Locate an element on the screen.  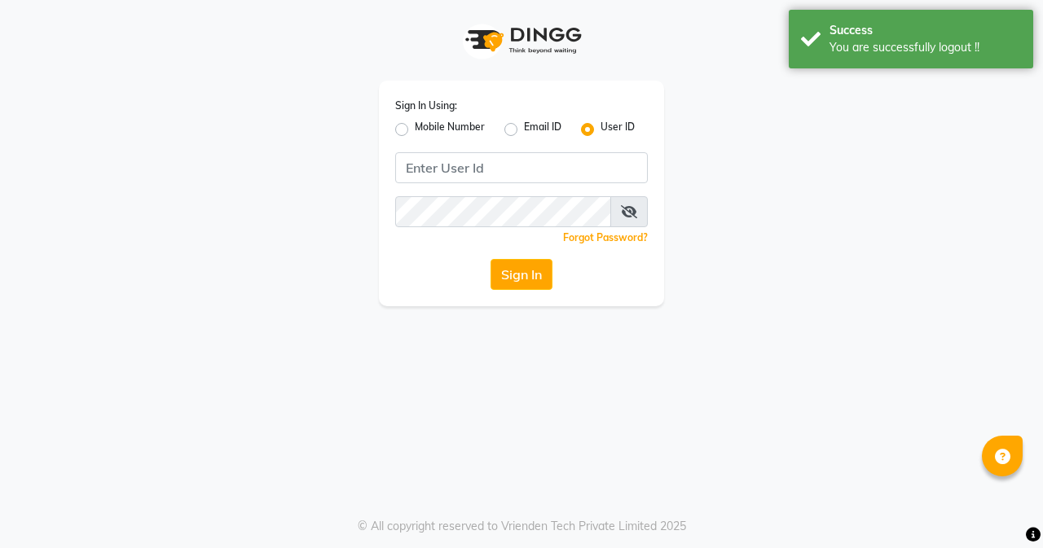
div: You are successfully logout !! is located at coordinates (925, 47).